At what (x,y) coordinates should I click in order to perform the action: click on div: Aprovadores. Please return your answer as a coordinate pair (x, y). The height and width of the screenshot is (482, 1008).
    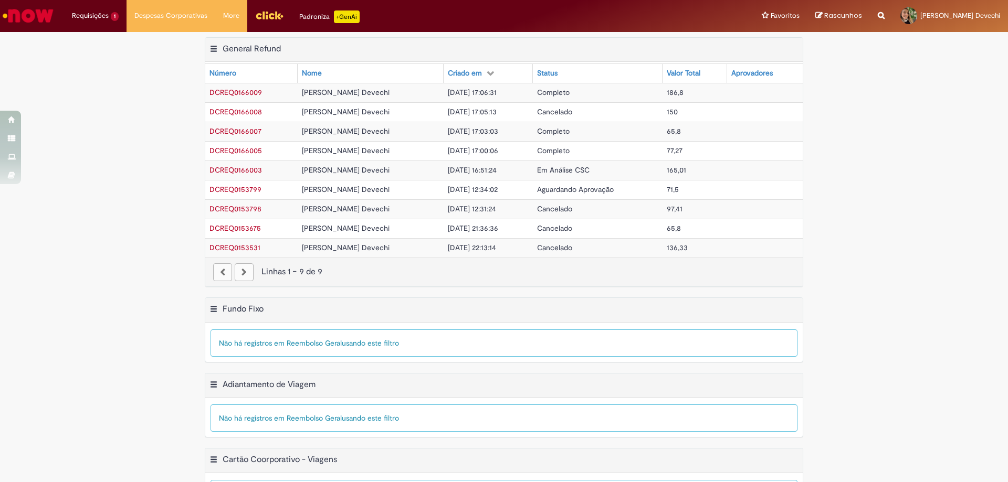
    Looking at the image, I should click on (752, 73).